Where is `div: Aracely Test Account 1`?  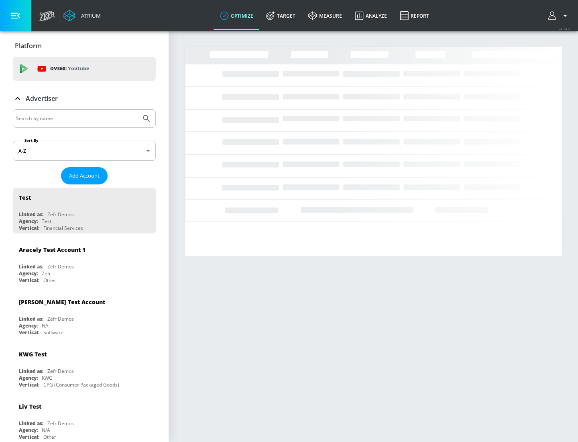 div: Aracely Test Account 1 is located at coordinates (52, 249).